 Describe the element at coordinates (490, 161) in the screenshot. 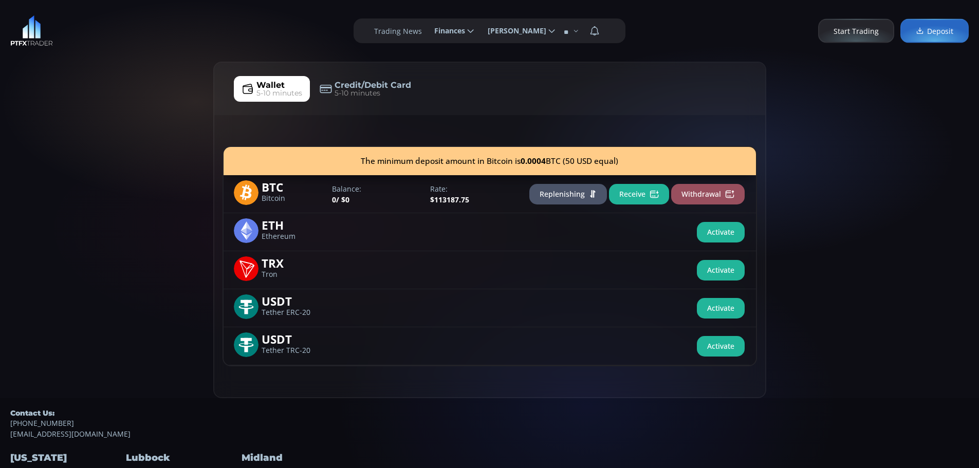

I see `div: The minimum deposit amount in Bitcoin is BTC (50 USD equal)` at that location.